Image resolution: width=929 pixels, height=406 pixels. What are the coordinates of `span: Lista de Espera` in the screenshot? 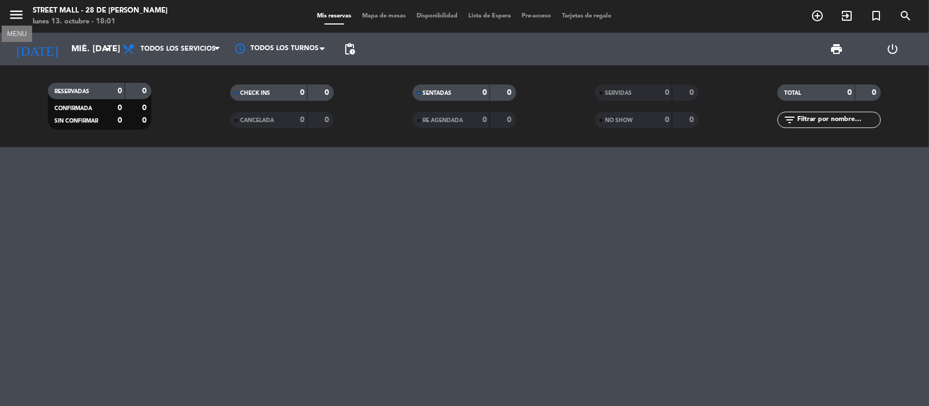 It's located at (490, 16).